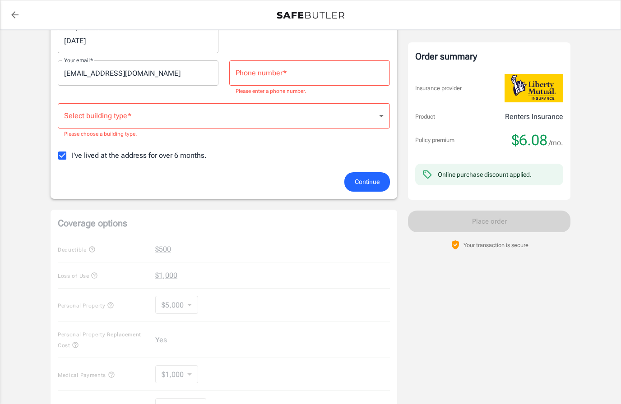  I want to click on p: Renters Insurance, so click(534, 117).